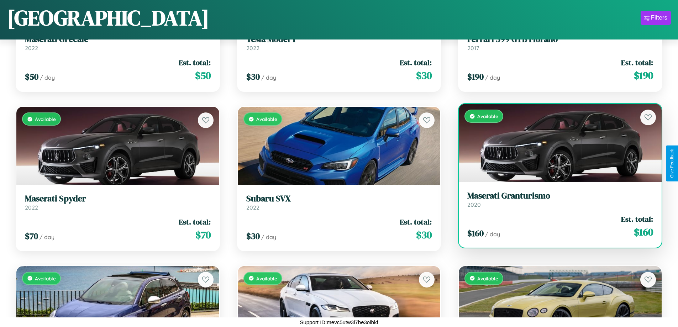 Image resolution: width=678 pixels, height=327 pixels. What do you see at coordinates (118, 202) in the screenshot?
I see `a: Maserati Spyder2022` at bounding box center [118, 202].